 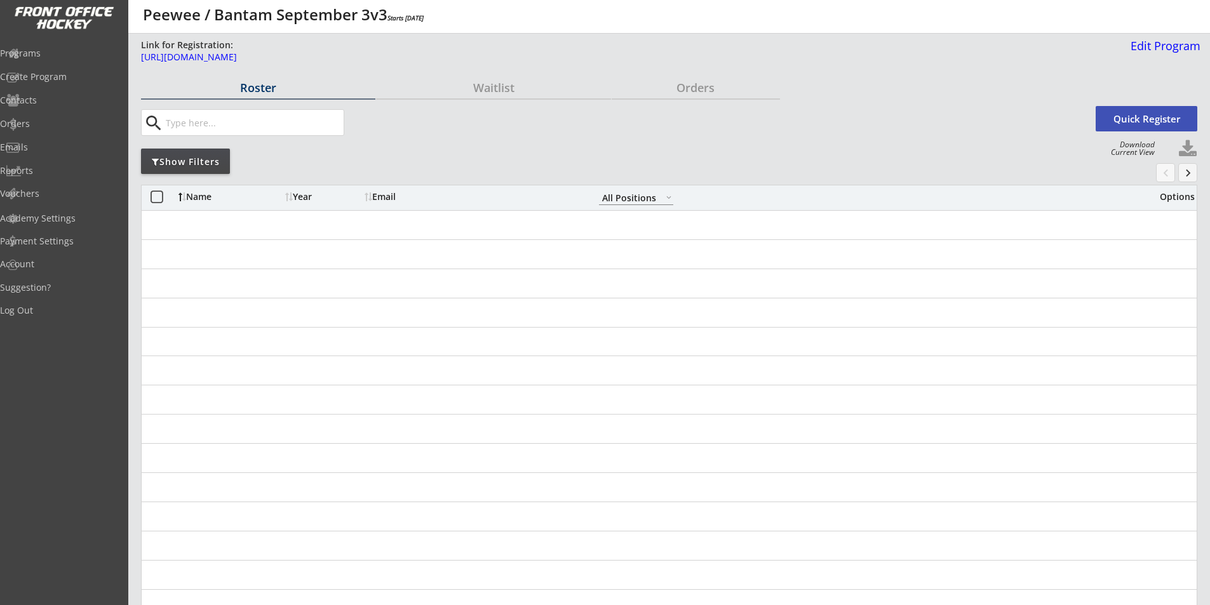 What do you see at coordinates (1172, 197) in the screenshot?
I see `div: Options` at bounding box center [1172, 197].